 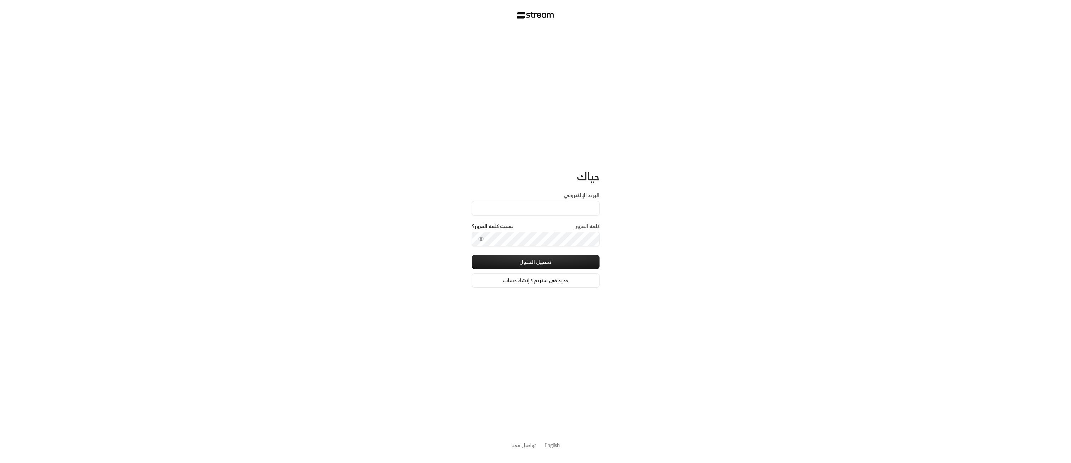 What do you see at coordinates (481, 239) in the screenshot?
I see `button: toggle password visibility` at bounding box center [481, 239].